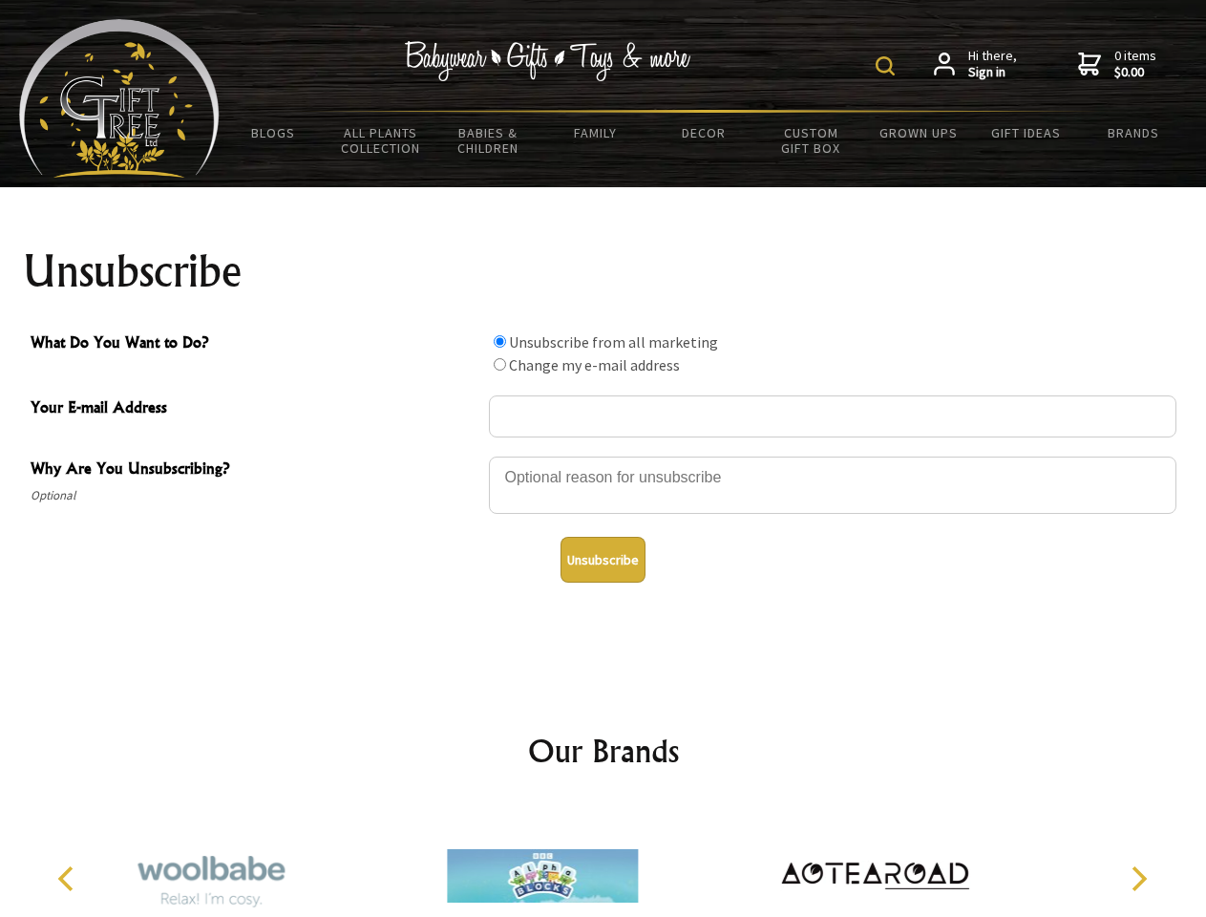 The width and height of the screenshot is (1206, 917). Describe the element at coordinates (1135, 64) in the screenshot. I see `span: 0 items` at that location.